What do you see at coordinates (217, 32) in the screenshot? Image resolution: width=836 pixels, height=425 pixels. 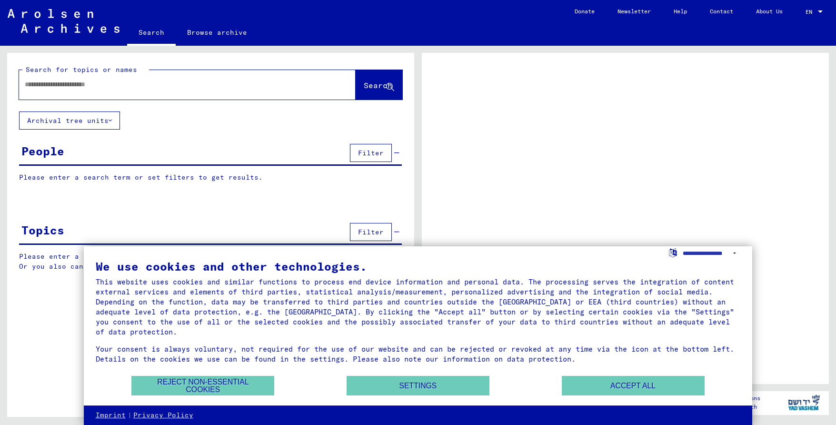 I see `a: Browse archive` at bounding box center [217, 32].